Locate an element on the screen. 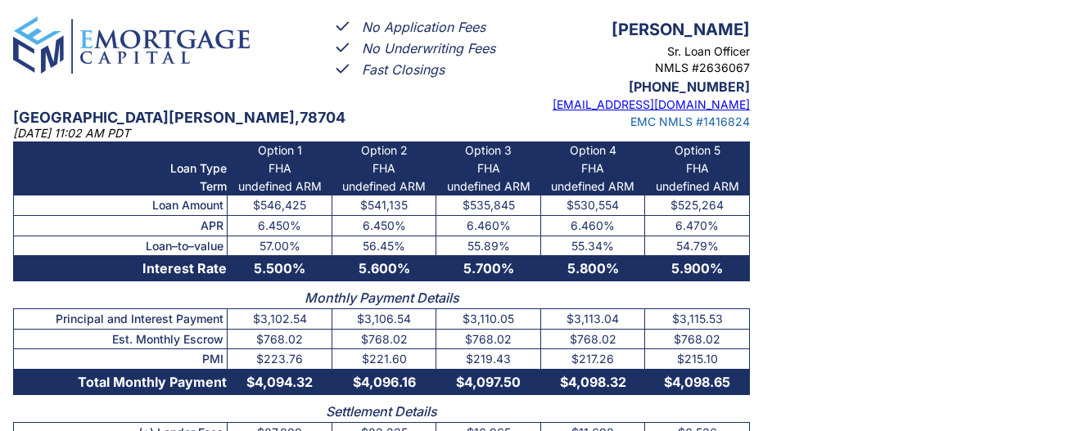 The height and width of the screenshot is (431, 1079). span: $530,554 is located at coordinates (593, 205).